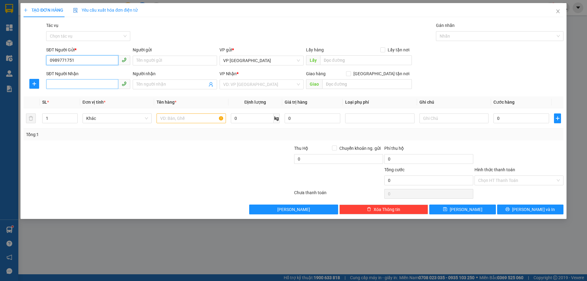  Describe the element at coordinates (88, 74) in the screenshot. I see `div: SĐT Người Nhận` at that location.